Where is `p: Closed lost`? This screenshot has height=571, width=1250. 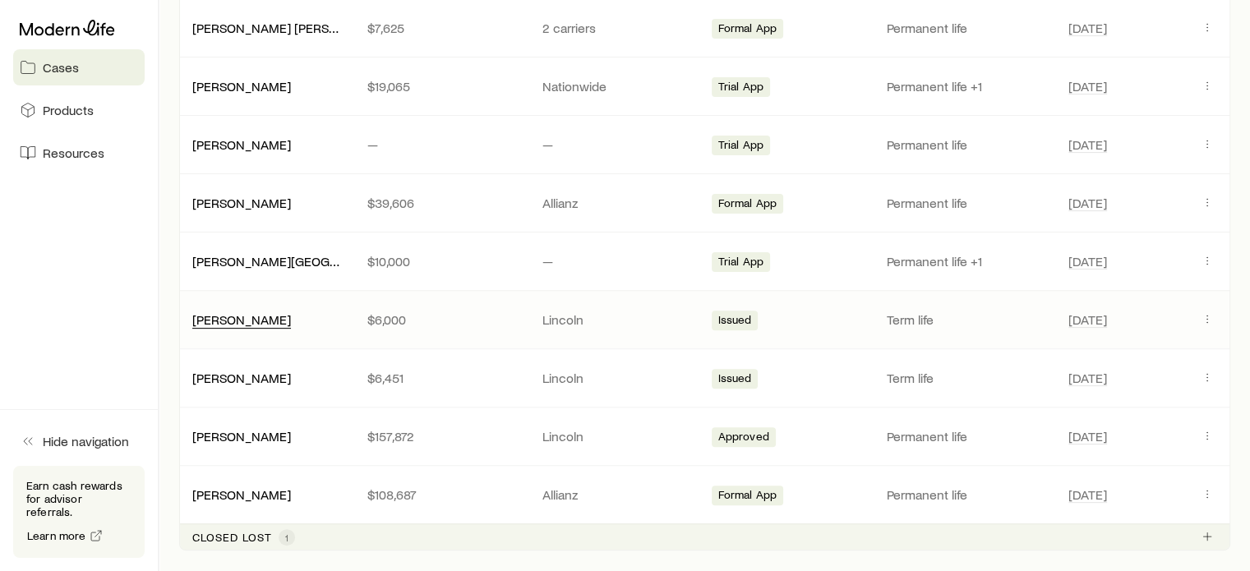 p: Closed lost is located at coordinates (232, 538).